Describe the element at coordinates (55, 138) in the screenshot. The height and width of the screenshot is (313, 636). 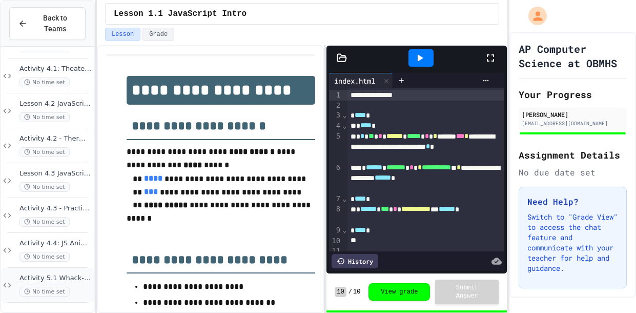
I see `span: Activity 4.2 - Thermostat App Create Variables and Conditionals` at that location.